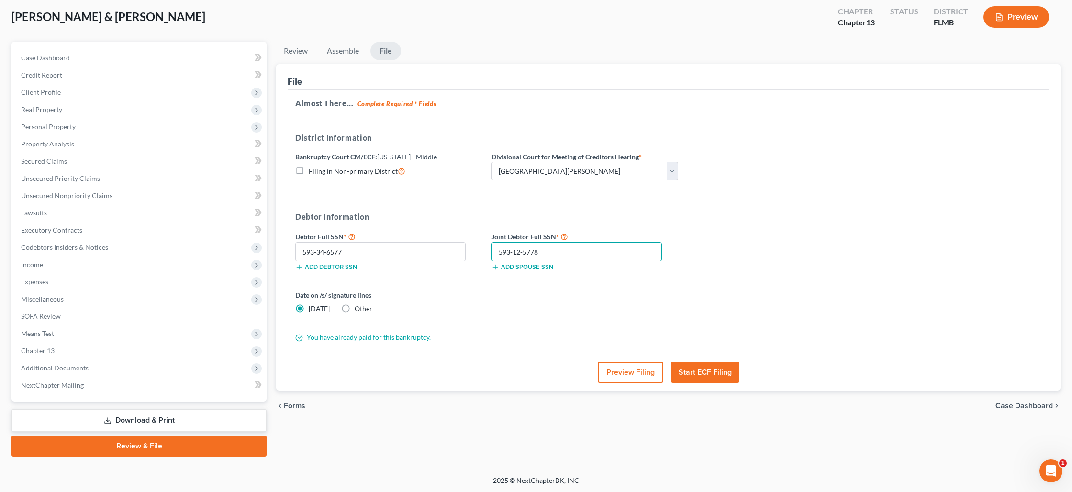  Describe the element at coordinates (1057, 406) in the screenshot. I see `i: chevron_right` at that location.